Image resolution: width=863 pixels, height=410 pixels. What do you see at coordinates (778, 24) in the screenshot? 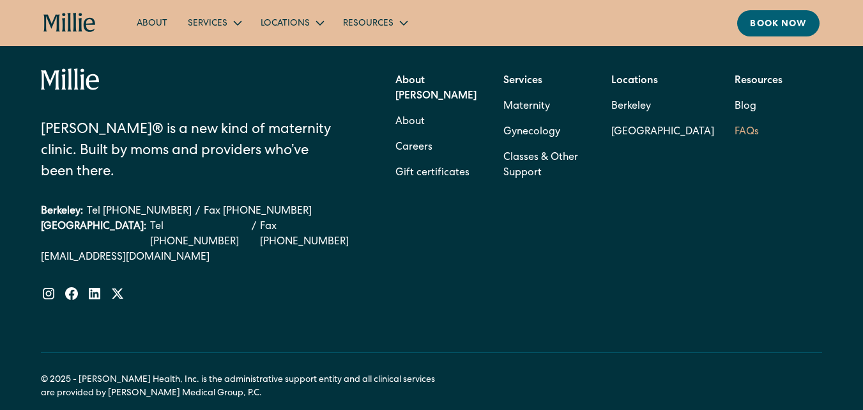
I see `div: Book now` at bounding box center [778, 24].